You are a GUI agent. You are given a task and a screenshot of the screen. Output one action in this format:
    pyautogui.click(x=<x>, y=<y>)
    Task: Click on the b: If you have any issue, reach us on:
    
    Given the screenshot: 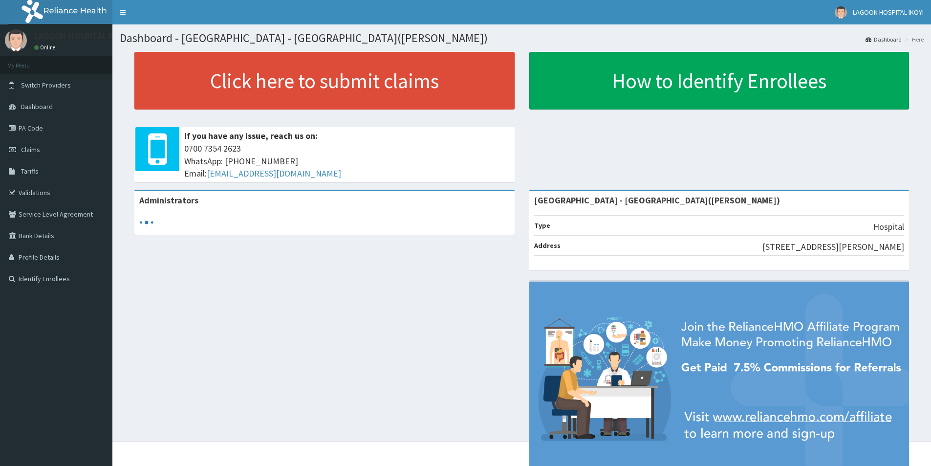 What is the action you would take?
    pyautogui.click(x=251, y=135)
    